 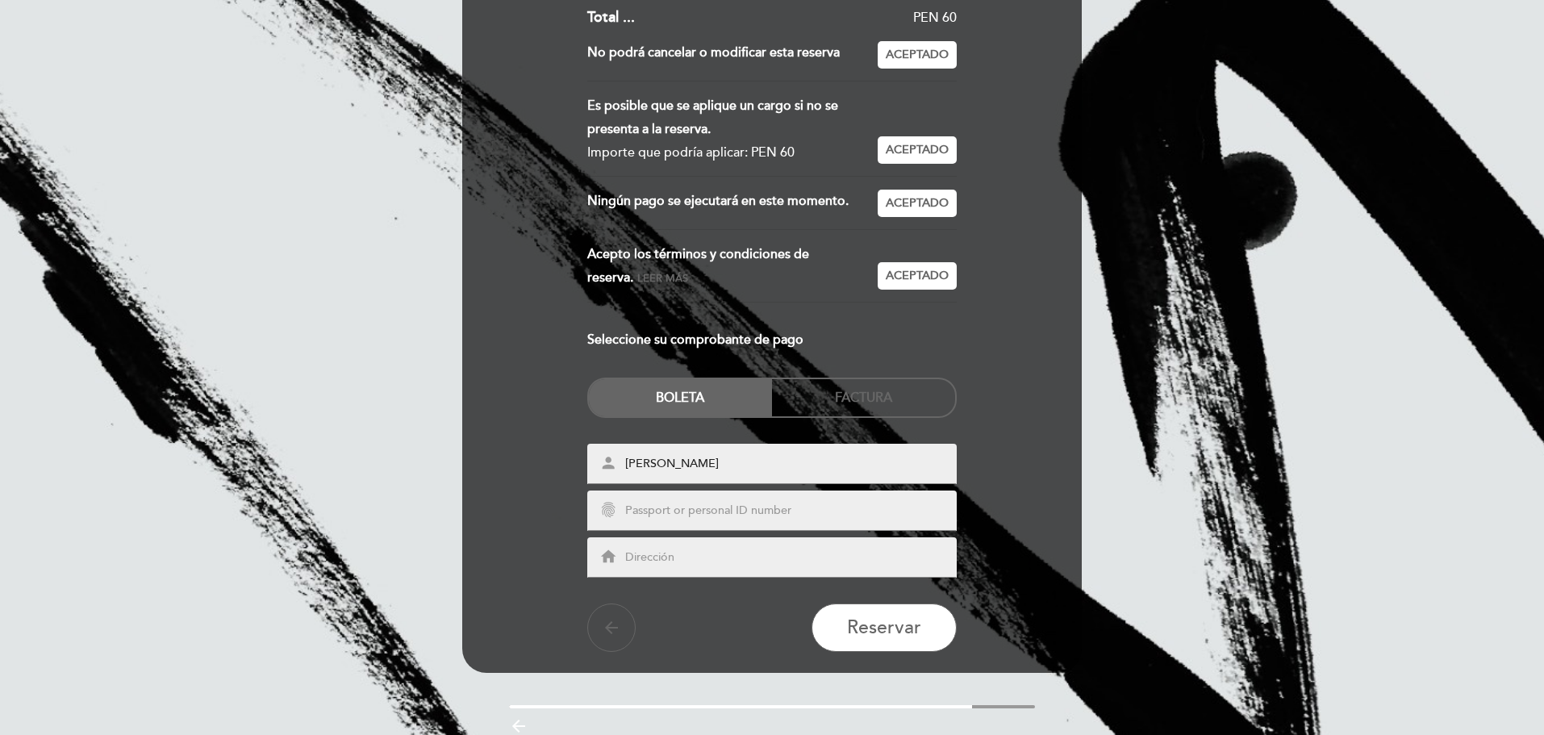 What do you see at coordinates (680, 398) in the screenshot?
I see `div: Boleta` at bounding box center [680, 398].